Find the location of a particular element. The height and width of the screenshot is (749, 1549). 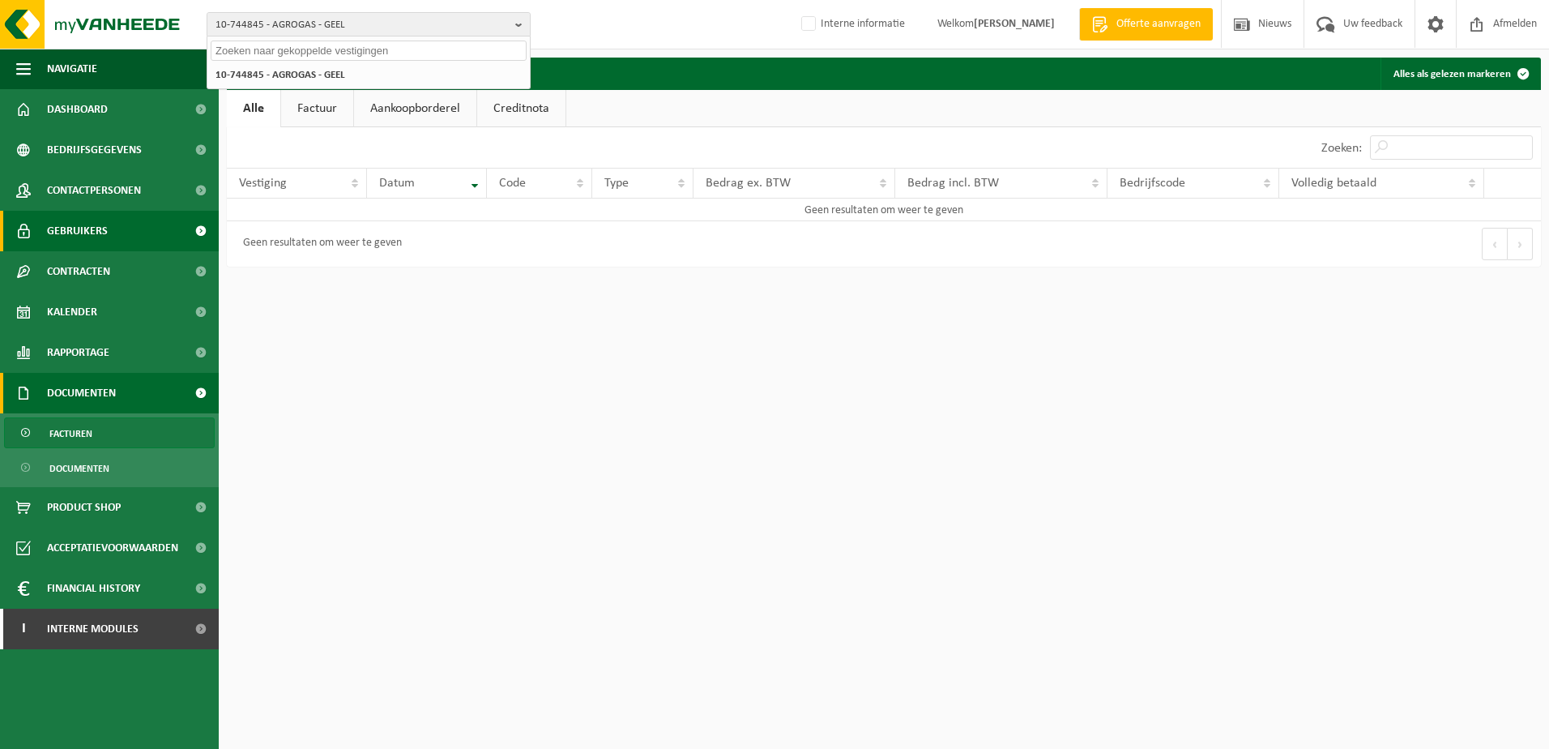

a: Aankoopborderel is located at coordinates (415, 109).